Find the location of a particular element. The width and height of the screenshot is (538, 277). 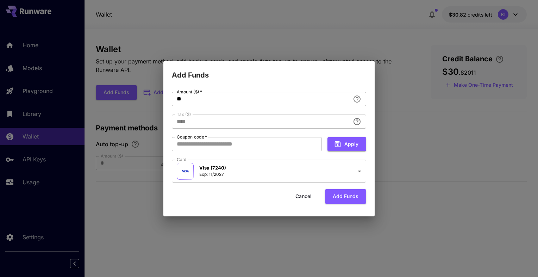

p: Exp: 11/2027 is located at coordinates (213, 174).